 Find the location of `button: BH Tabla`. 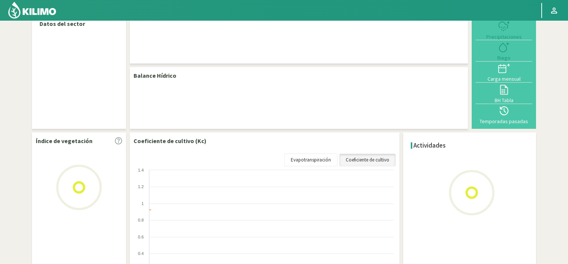

button: BH Tabla is located at coordinates (504, 93).